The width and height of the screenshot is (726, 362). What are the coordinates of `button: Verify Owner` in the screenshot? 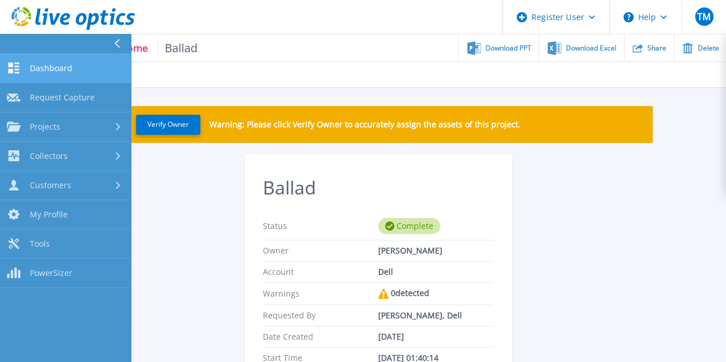 It's located at (168, 125).